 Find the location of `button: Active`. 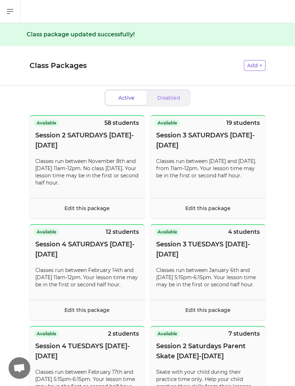

button: Active is located at coordinates (126, 98).